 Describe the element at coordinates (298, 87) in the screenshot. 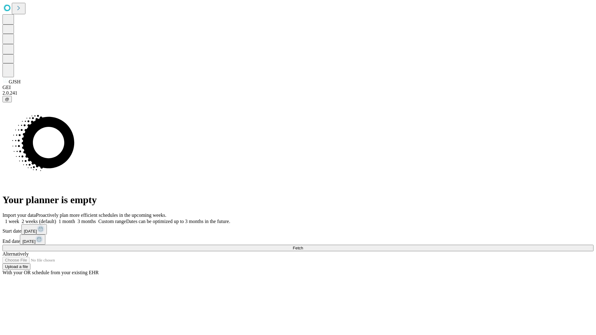

I see `div: GEI` at that location.